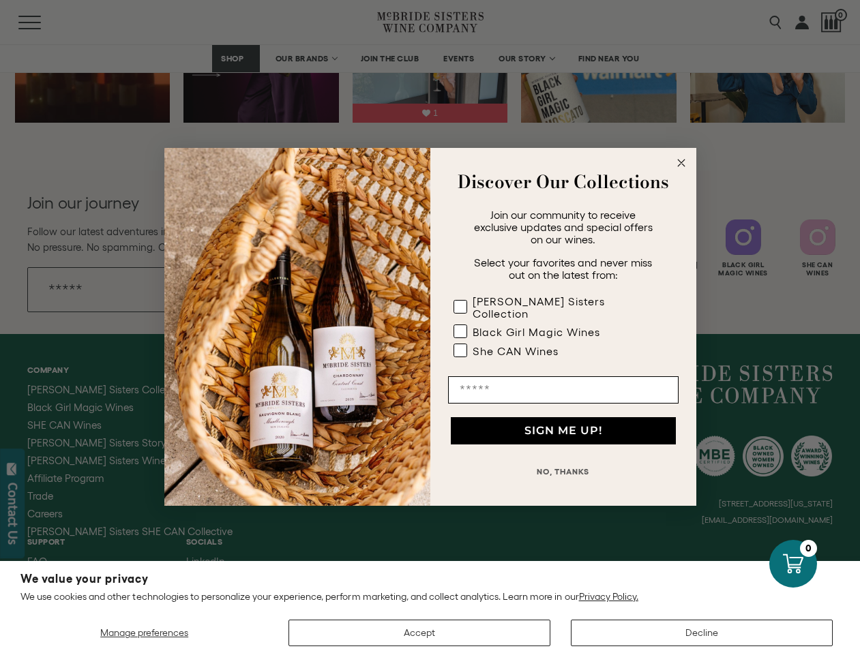 The width and height of the screenshot is (860, 653). I want to click on span: Select your favorites and never miss out on the latest from:, so click(562, 269).